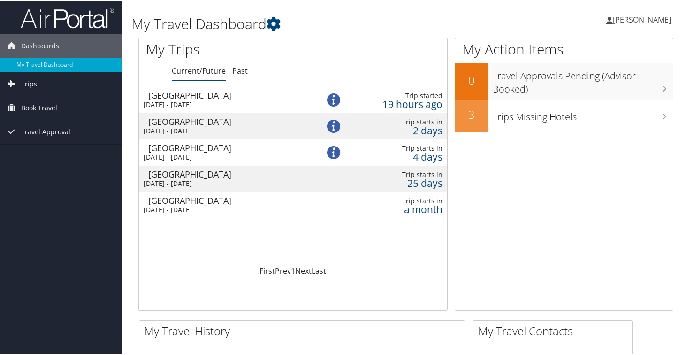 The height and width of the screenshot is (355, 686). I want to click on img: airportal-logo.png, so click(68, 17).